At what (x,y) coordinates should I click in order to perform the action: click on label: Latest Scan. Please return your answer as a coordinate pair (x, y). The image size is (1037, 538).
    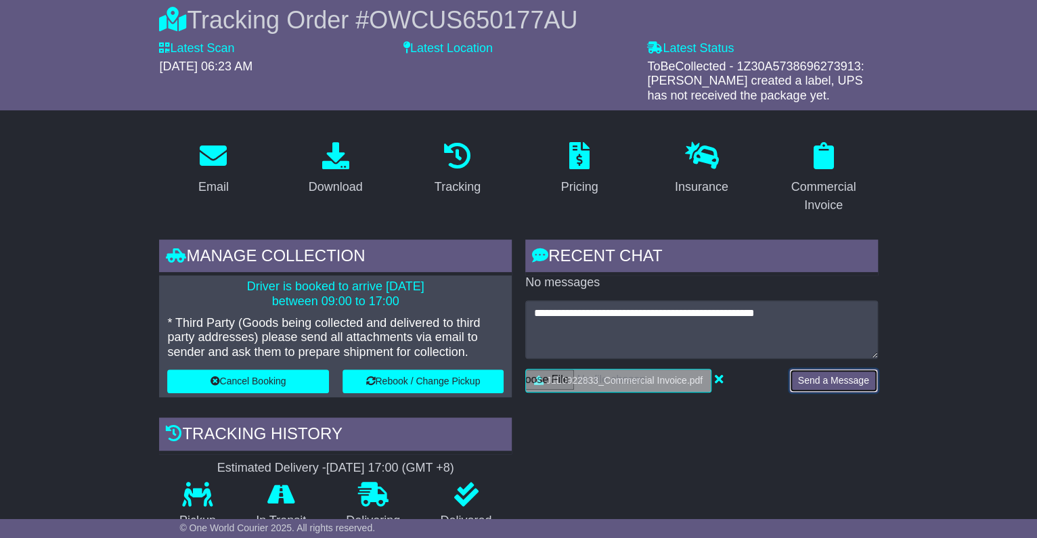
    Looking at the image, I should click on (196, 49).